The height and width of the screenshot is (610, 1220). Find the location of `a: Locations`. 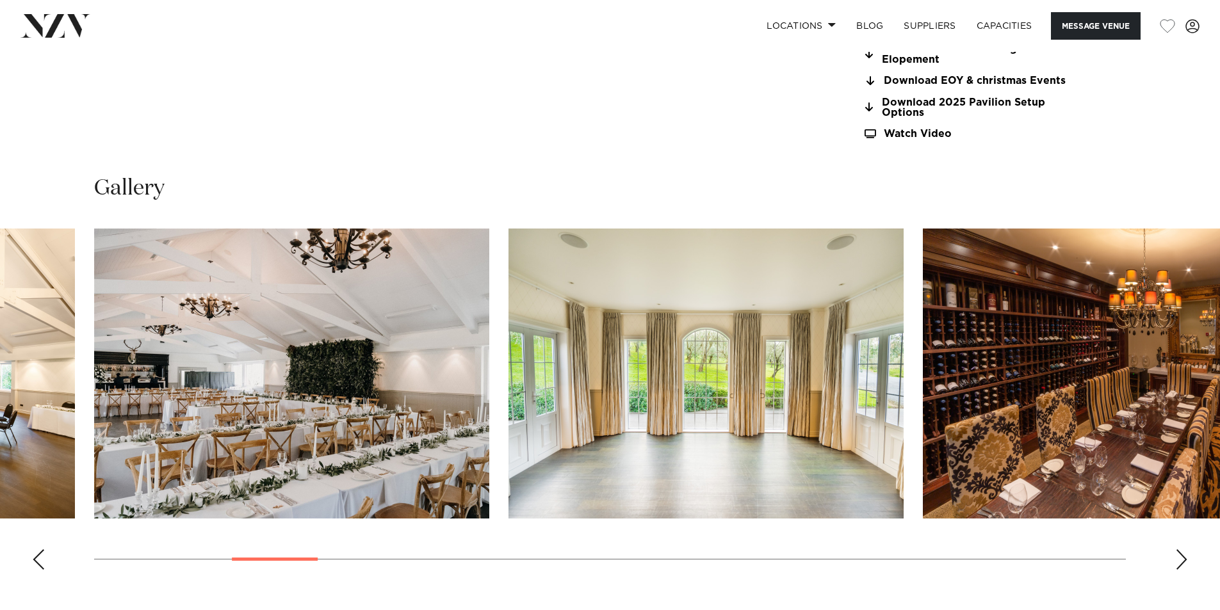

a: Locations is located at coordinates (801, 26).